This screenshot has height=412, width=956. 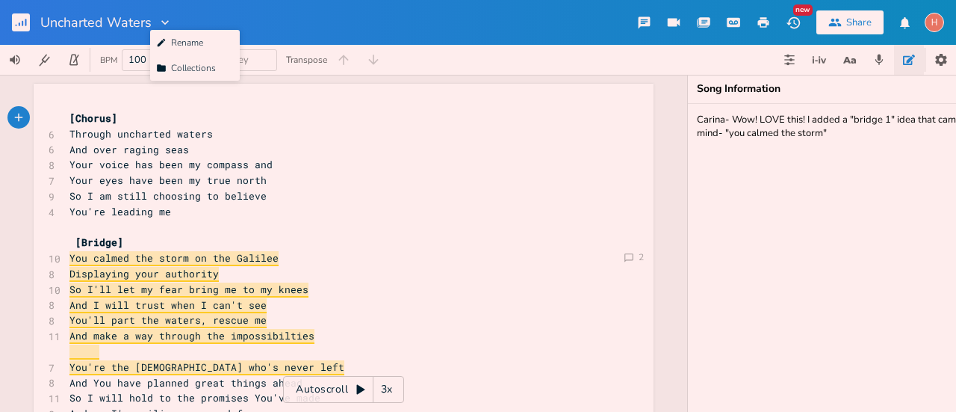 What do you see at coordinates (850, 22) in the screenshot?
I see `button: Share` at bounding box center [850, 22].